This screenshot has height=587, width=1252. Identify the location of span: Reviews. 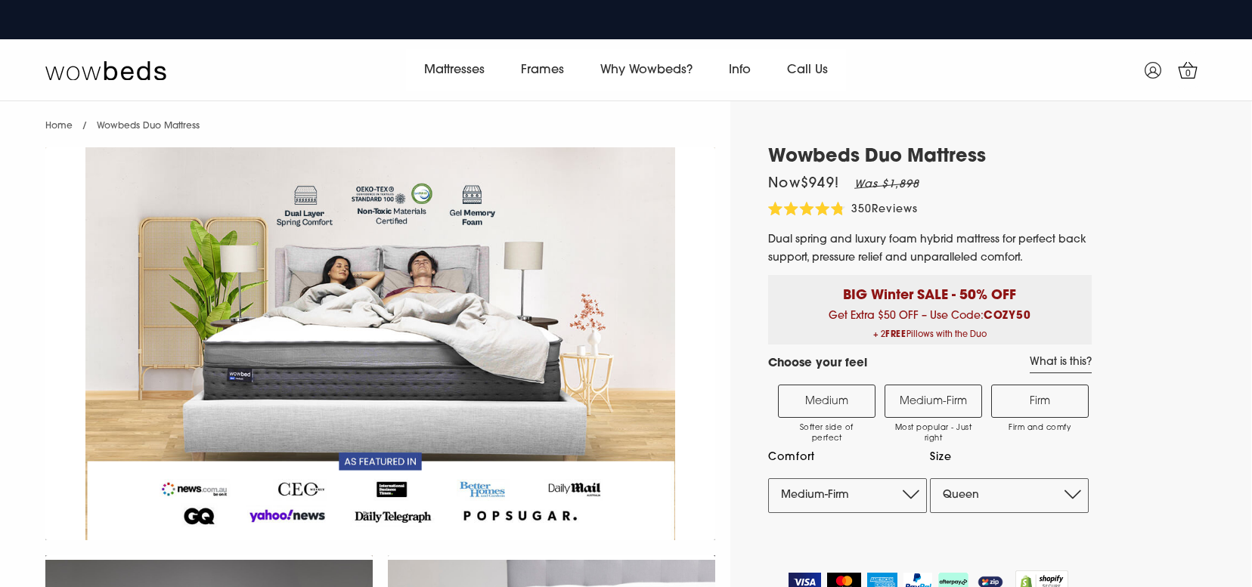
(894, 209).